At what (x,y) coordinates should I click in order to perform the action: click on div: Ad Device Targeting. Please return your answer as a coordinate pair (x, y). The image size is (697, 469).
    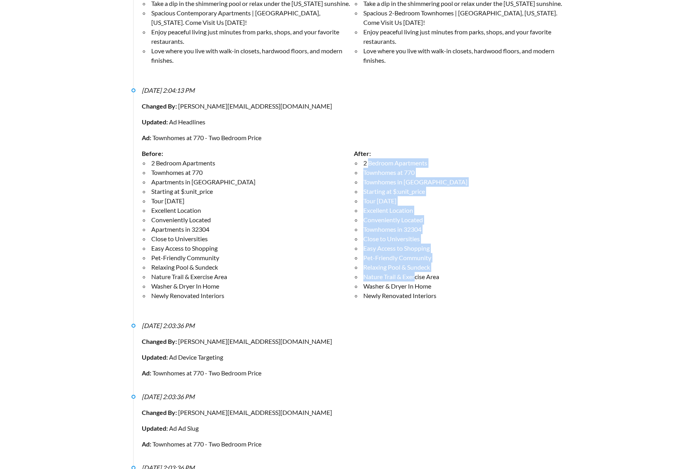
    Looking at the image, I should click on (354, 358).